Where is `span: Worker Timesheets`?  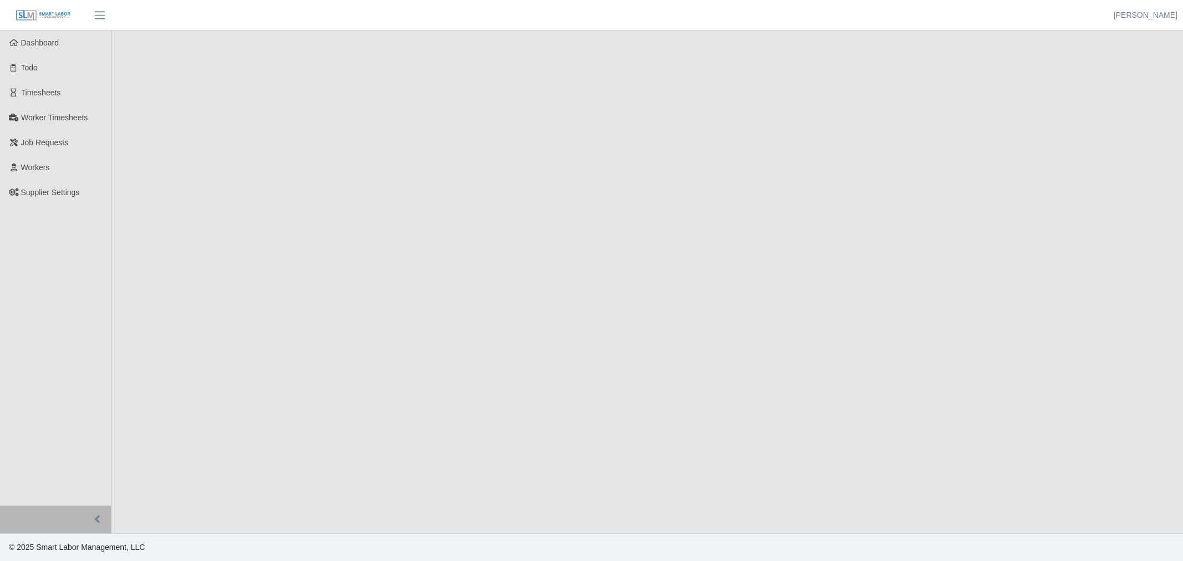
span: Worker Timesheets is located at coordinates (54, 118).